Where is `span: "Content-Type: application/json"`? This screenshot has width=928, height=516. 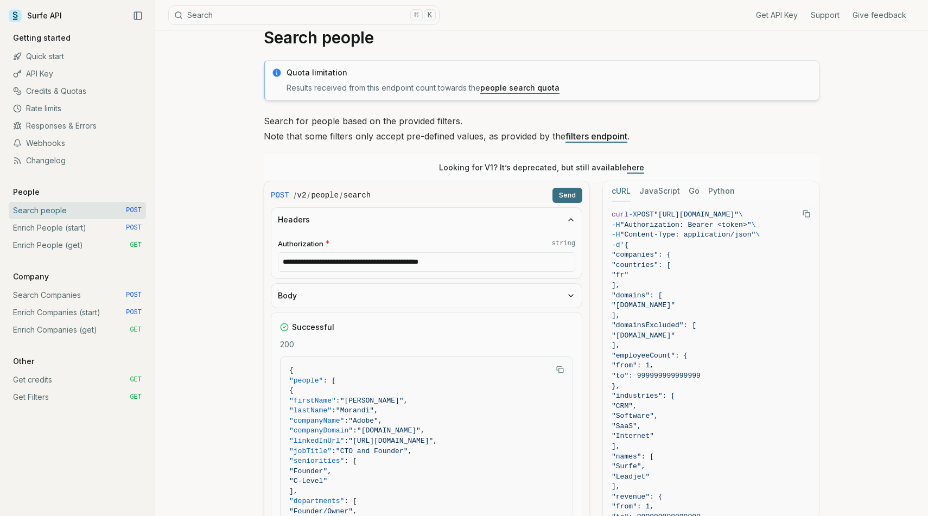 span: "Content-Type: application/json" is located at coordinates (688, 234).